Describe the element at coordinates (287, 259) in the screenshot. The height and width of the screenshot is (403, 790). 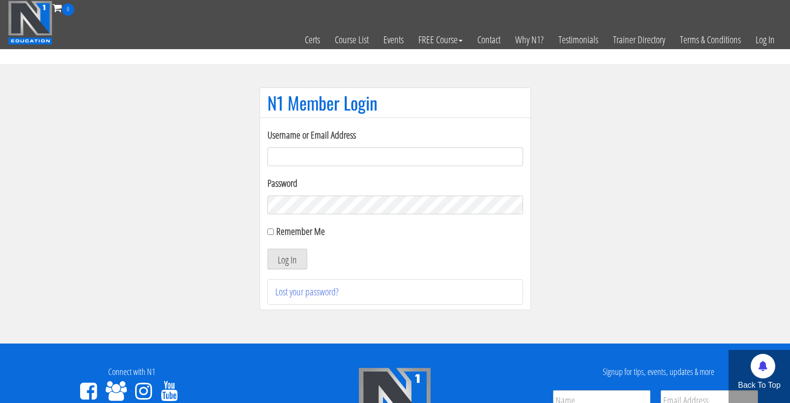
I see `button: Log In` at that location.